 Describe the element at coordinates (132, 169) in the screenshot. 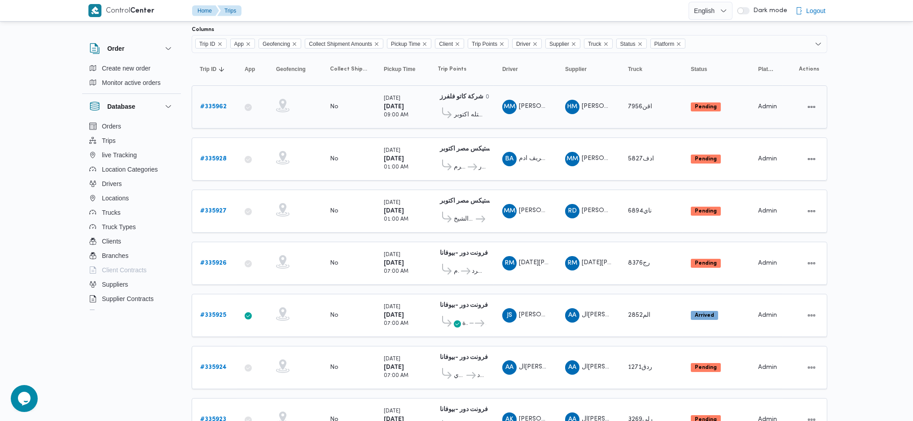

I see `button: Location Categories` at that location.